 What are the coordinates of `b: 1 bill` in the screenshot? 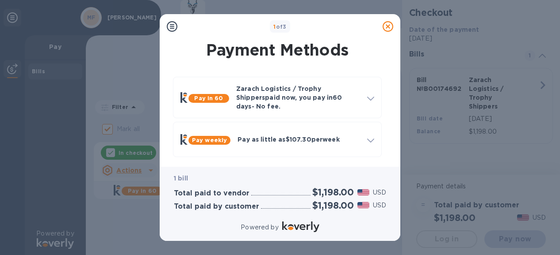 It's located at (181, 179).